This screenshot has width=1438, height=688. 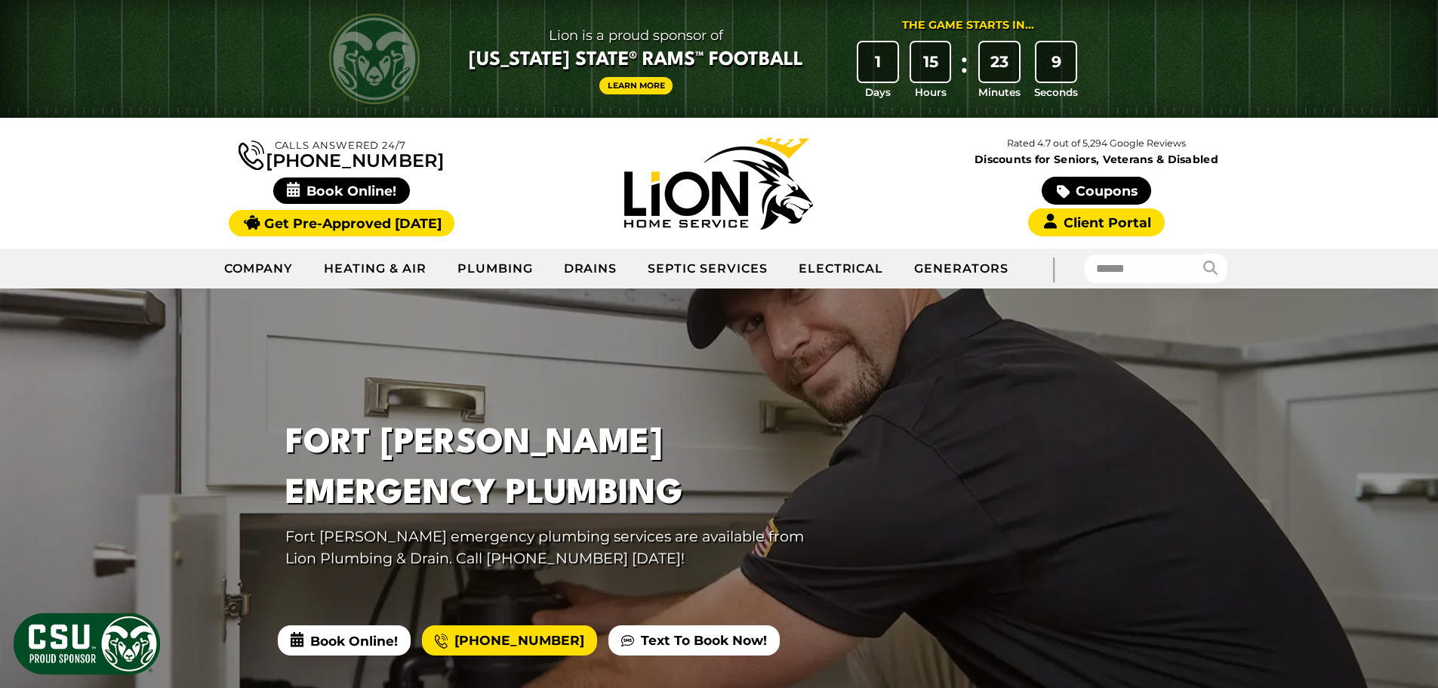 I want to click on div: 9, so click(x=1056, y=62).